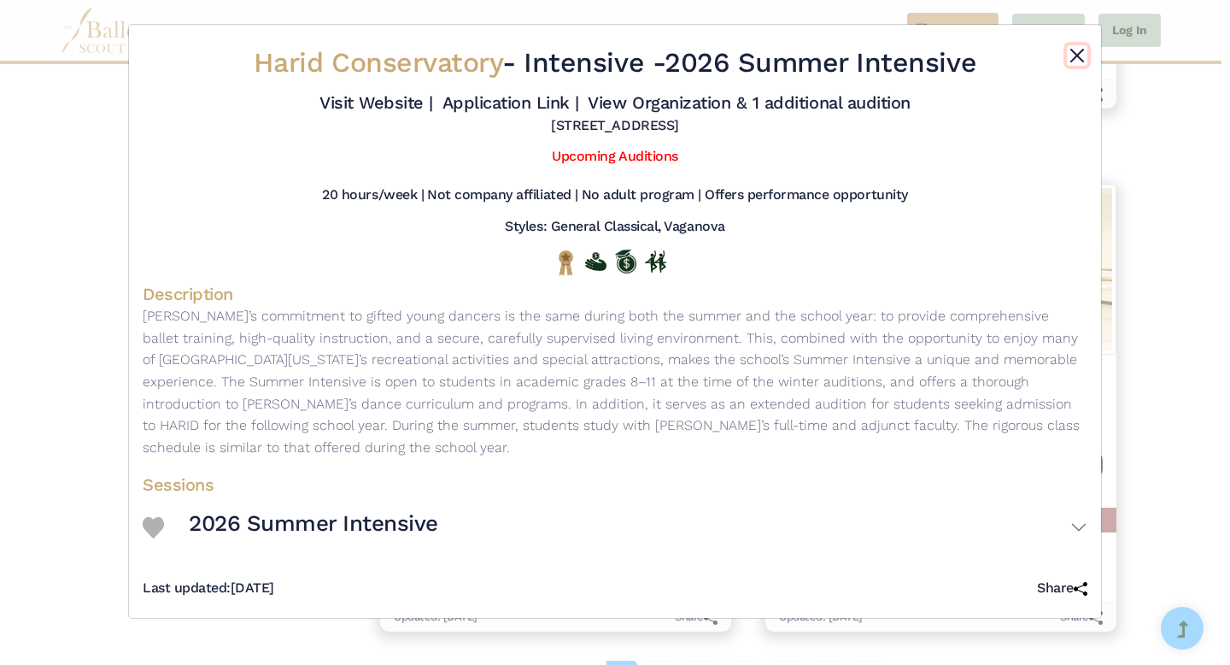  I want to click on h2: - 2026 Summer Intensive, so click(615, 63).